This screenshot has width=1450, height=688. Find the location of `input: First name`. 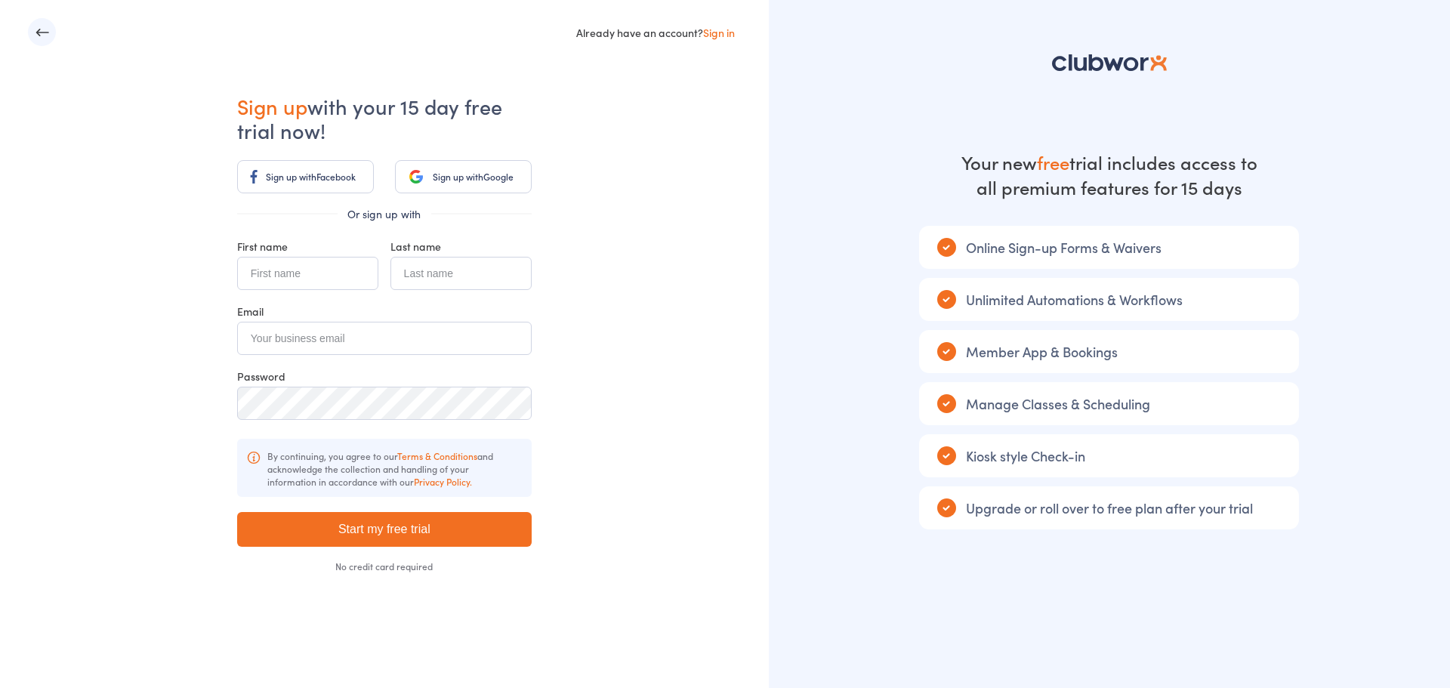

input: First name is located at coordinates (307, 273).